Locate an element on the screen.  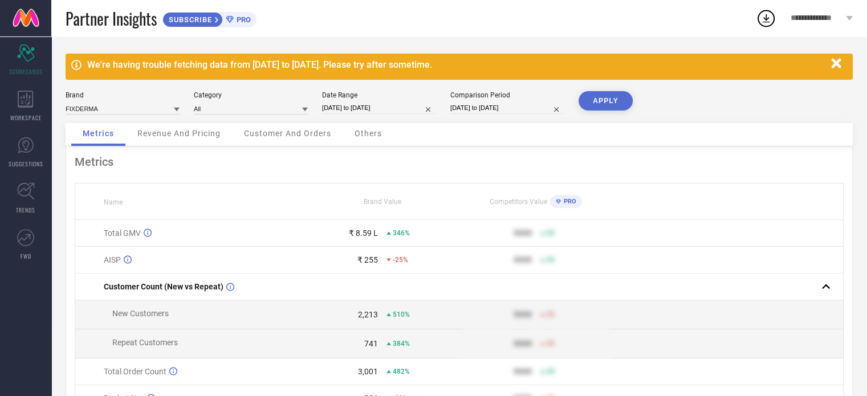
a: SUBSCRIBEPRO is located at coordinates (209, 18).